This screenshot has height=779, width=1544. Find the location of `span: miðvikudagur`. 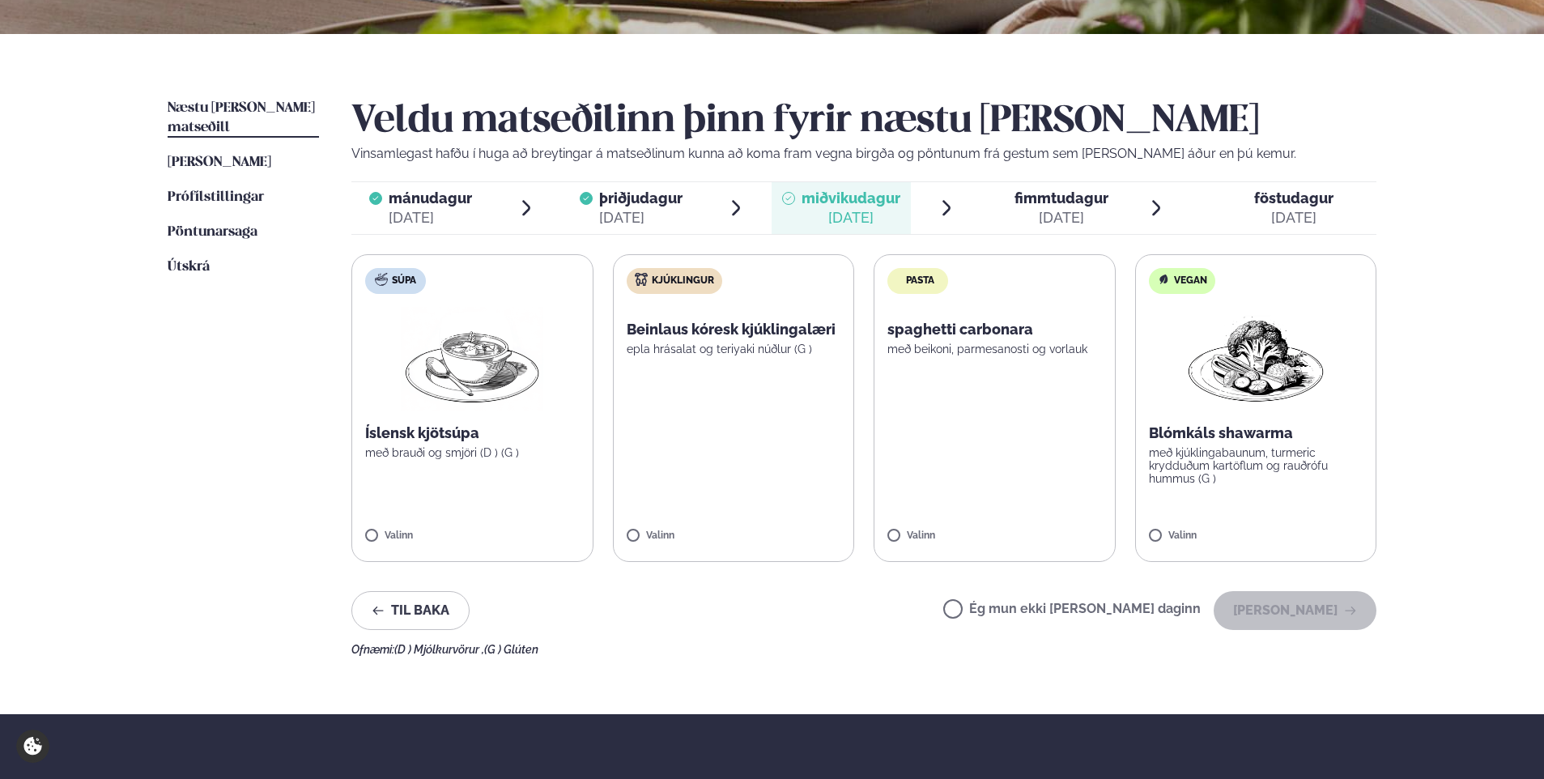

span: miðvikudagur is located at coordinates (851, 198).